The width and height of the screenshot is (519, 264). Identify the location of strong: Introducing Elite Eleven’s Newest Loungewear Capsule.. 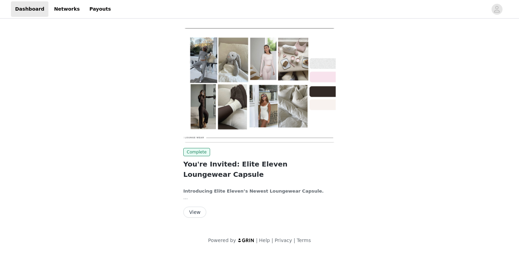
(253, 191).